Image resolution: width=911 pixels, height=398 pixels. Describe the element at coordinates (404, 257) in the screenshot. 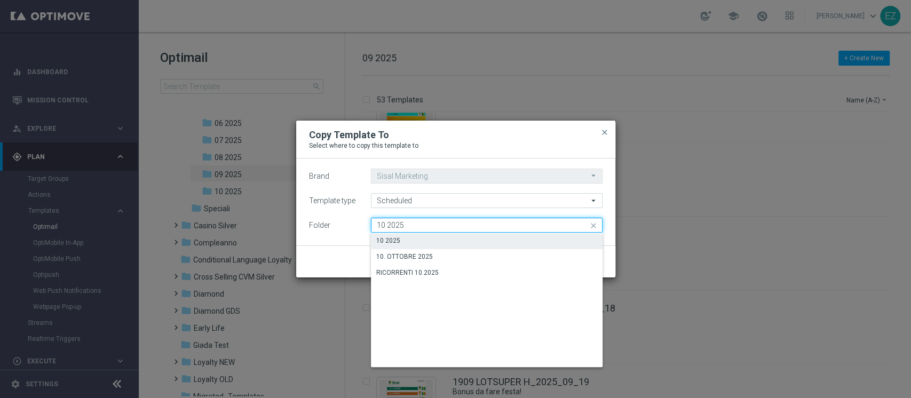

I see `div: 10. OTTOBRE 2025` at that location.